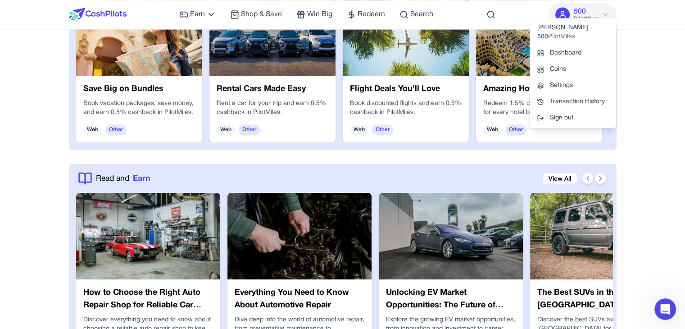  What do you see at coordinates (451, 299) in the screenshot?
I see `h3: Unlocking EV Market Opportunities: The Future of Electric Mobility` at bounding box center [451, 299].